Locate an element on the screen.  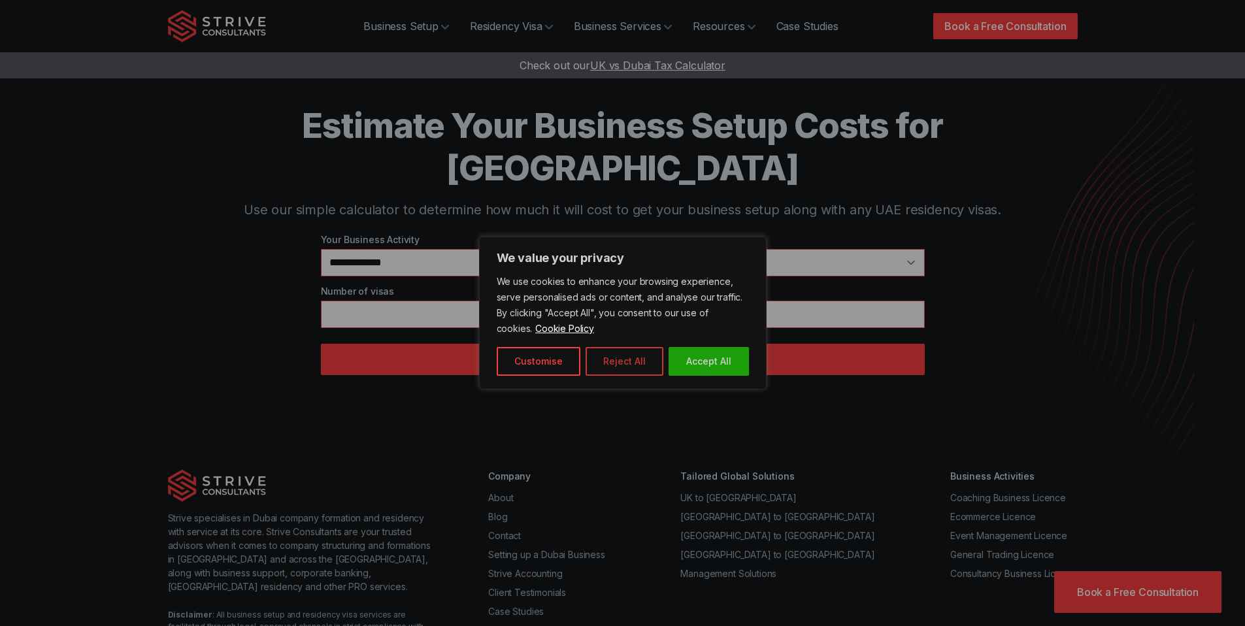
p: We value your privacy is located at coordinates (623, 258).